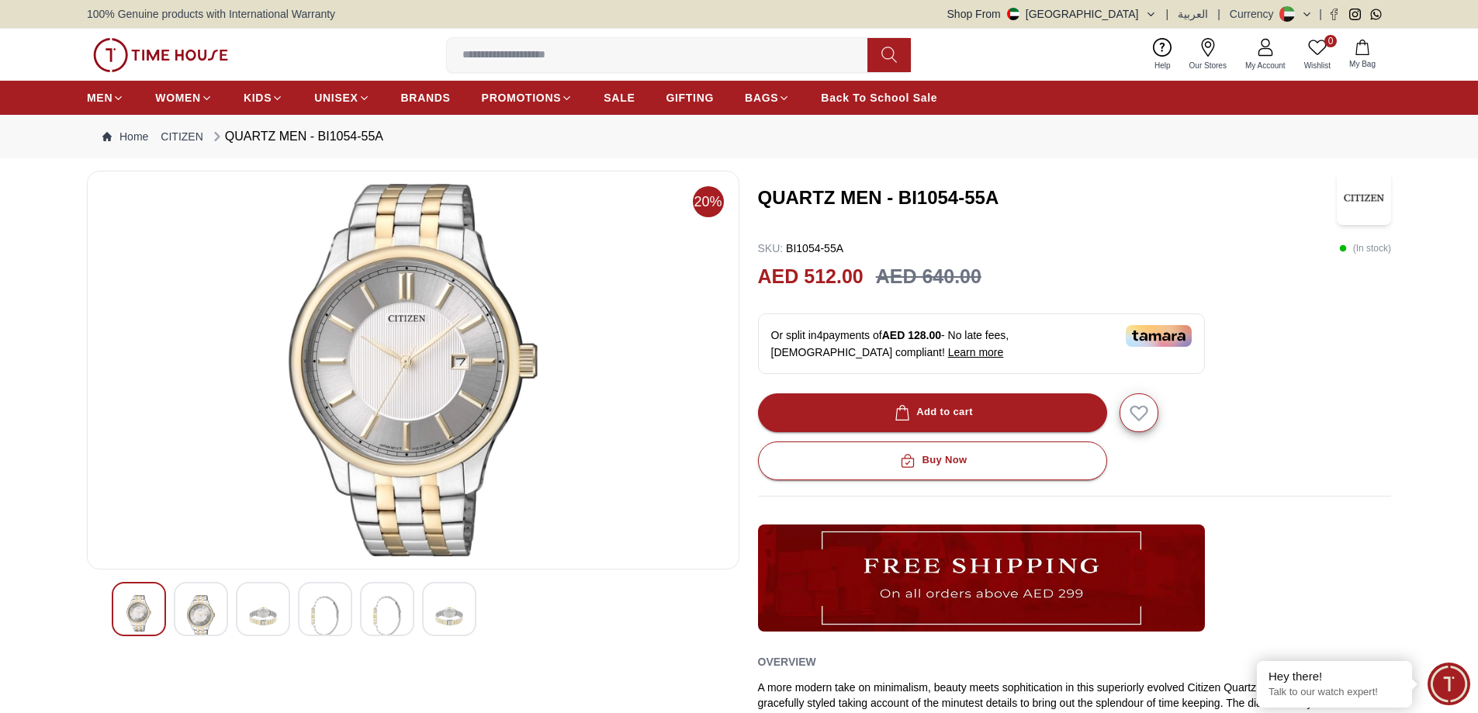 The image size is (1478, 713). Describe the element at coordinates (801, 248) in the screenshot. I see `p: BI1054-55A` at that location.